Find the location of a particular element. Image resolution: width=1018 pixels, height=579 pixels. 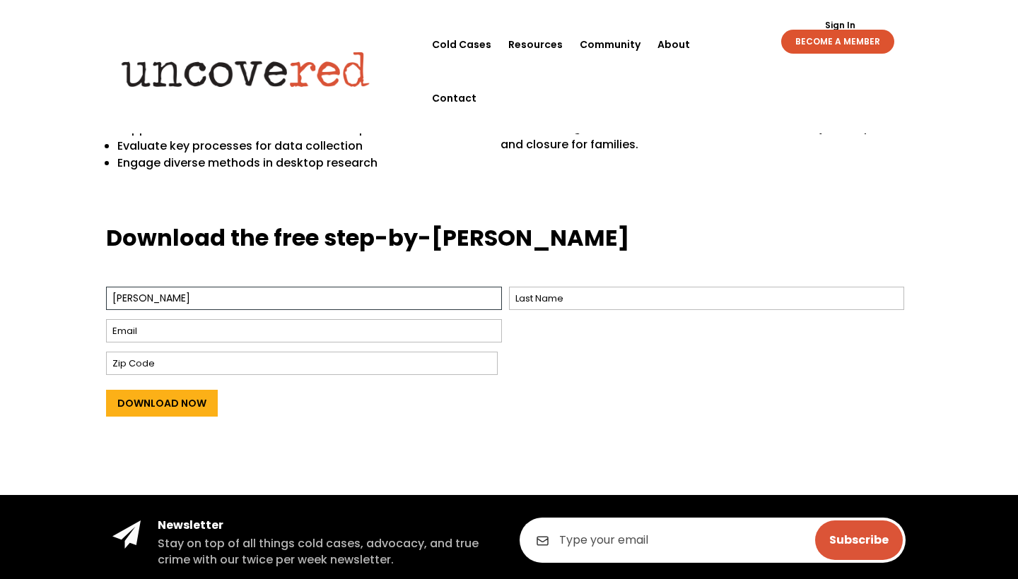

a: Resources is located at coordinates (535, 45).